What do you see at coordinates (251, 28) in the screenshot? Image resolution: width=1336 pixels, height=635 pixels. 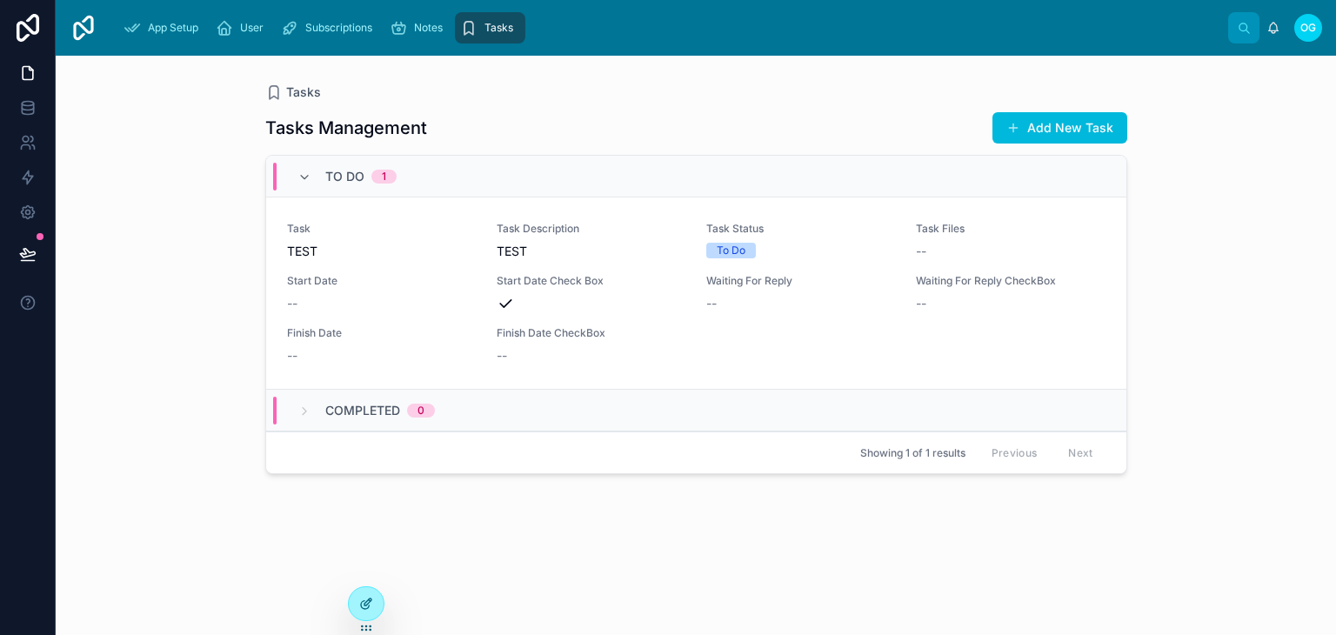 I see `span: User` at bounding box center [251, 28].